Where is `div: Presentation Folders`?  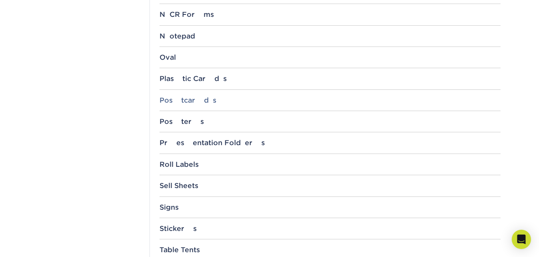
div: Presentation Folders is located at coordinates (330, 143).